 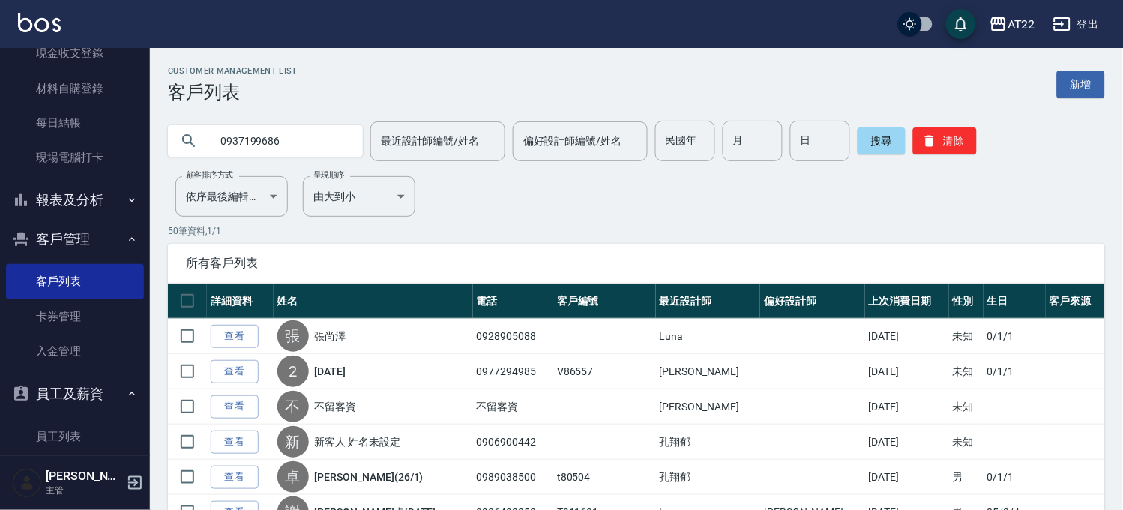 What do you see at coordinates (293, 442) in the screenshot?
I see `div: 新` at bounding box center [293, 442].